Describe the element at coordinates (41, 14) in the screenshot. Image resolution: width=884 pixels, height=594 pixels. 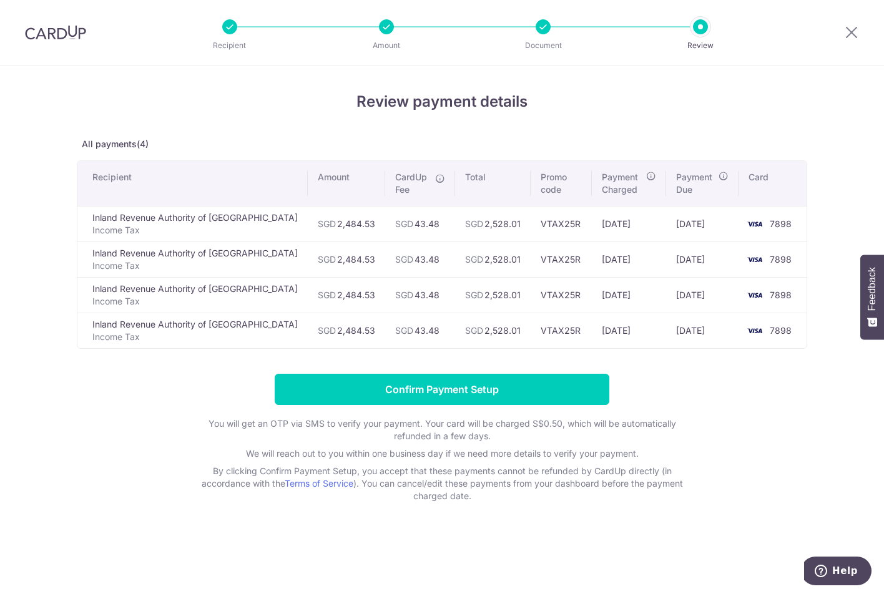
I see `span: Help` at that location.